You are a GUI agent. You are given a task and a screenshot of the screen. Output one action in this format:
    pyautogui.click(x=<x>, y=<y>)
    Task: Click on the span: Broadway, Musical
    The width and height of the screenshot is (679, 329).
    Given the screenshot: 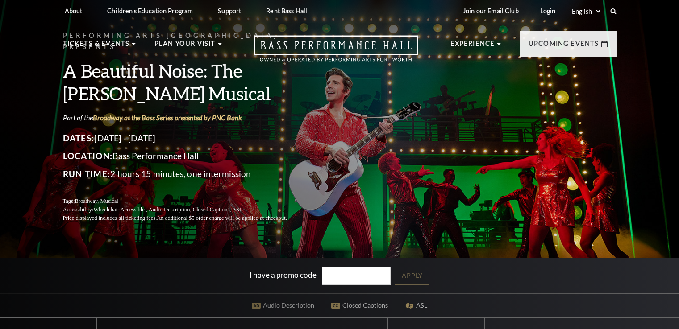 What is the action you would take?
    pyautogui.click(x=96, y=201)
    